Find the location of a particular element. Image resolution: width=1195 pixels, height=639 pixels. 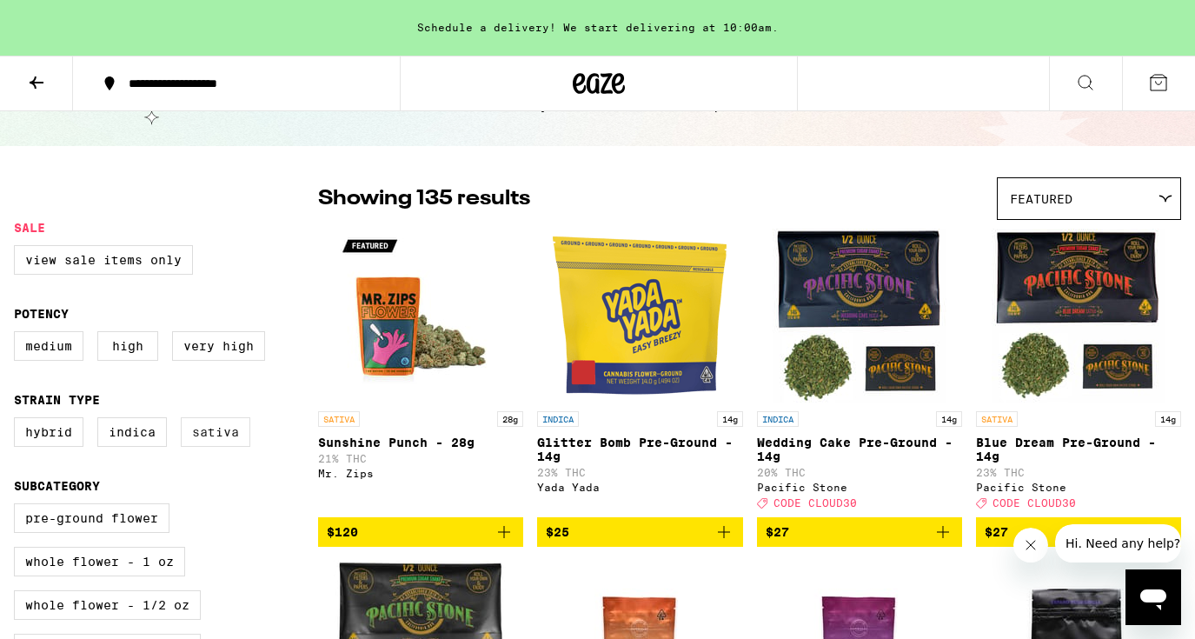

label: Whole Flower - 1/2 oz is located at coordinates (107, 605).